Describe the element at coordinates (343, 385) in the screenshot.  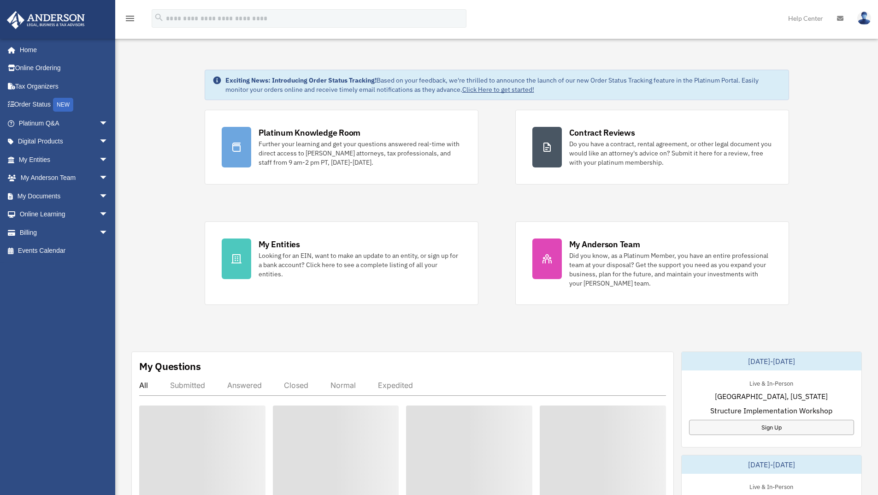
I see `div: Normal` at that location.